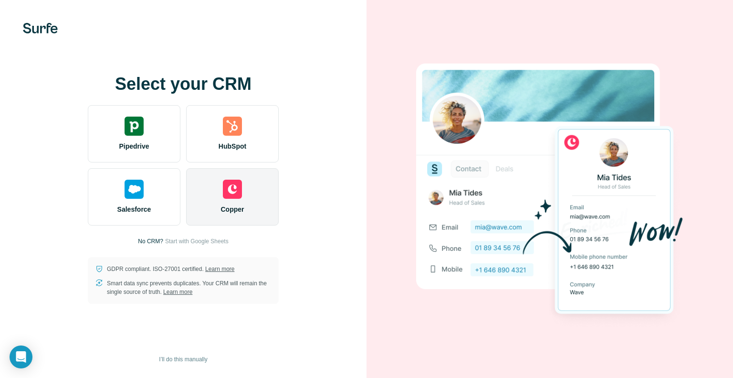 This screenshot has width=733, height=378. Describe the element at coordinates (134, 189) in the screenshot. I see `img: salesforce's logo` at that location.